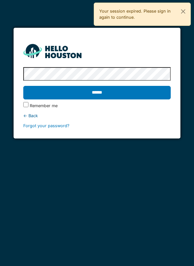 The height and width of the screenshot is (266, 194). Describe the element at coordinates (46, 126) in the screenshot. I see `a: Forgot your password?` at that location.